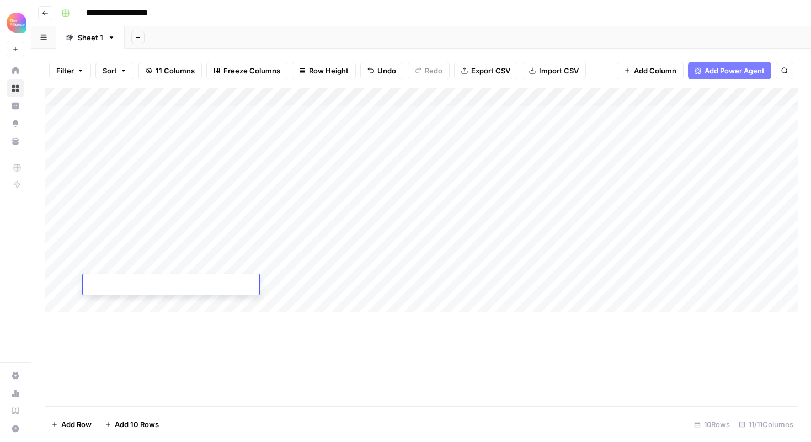 This screenshot has height=442, width=811. What do you see at coordinates (170, 71) in the screenshot?
I see `button: 11 Columns` at bounding box center [170, 71].